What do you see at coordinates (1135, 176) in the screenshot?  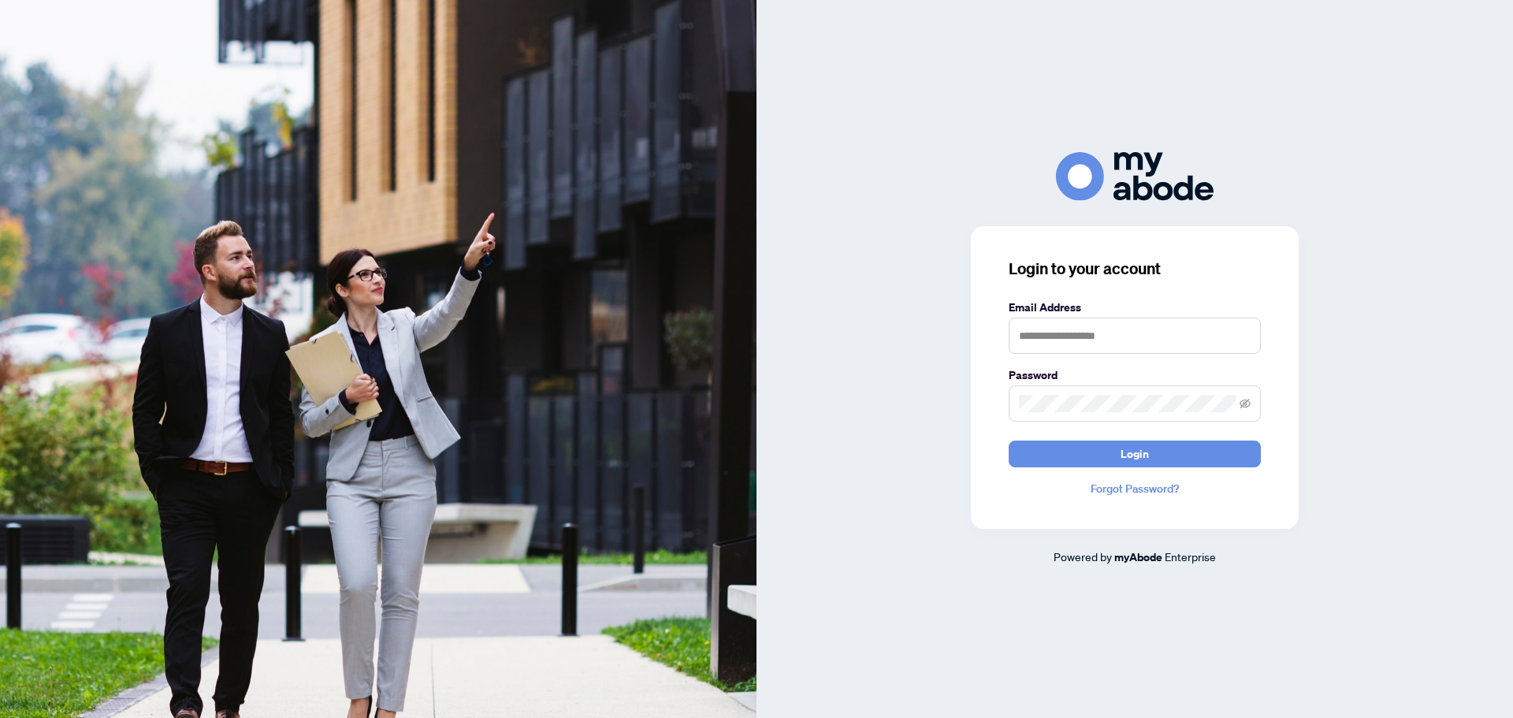 I see `img: ma-logo` at bounding box center [1135, 176].